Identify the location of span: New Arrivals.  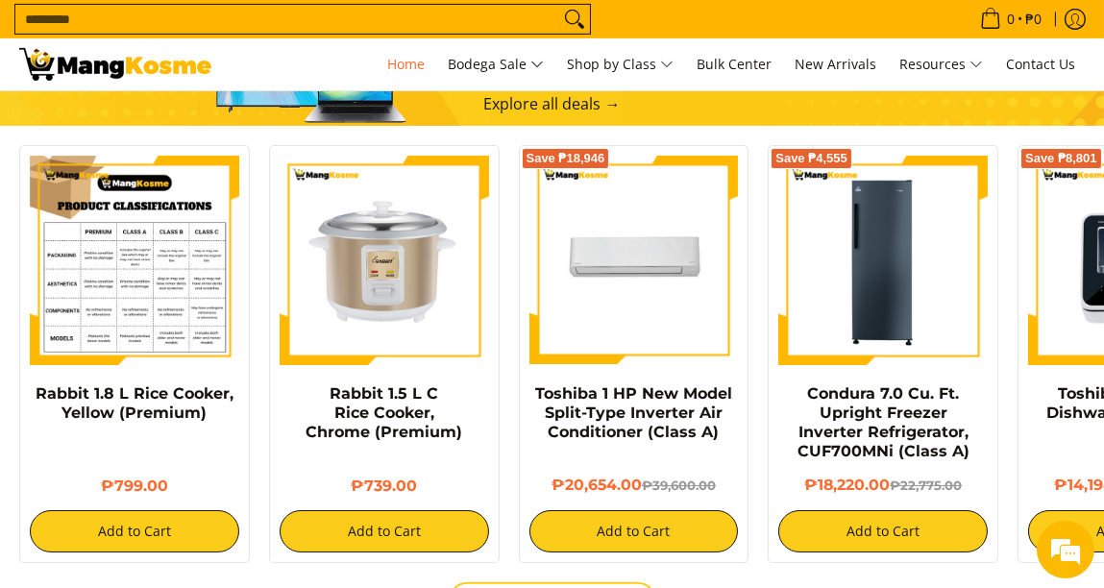
(835, 63).